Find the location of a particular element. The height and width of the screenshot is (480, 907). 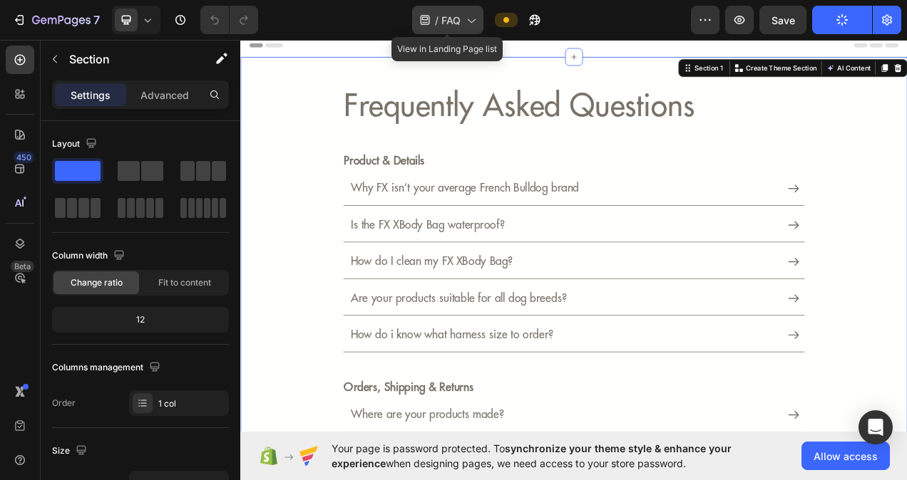

button: Save is located at coordinates (783, 20).